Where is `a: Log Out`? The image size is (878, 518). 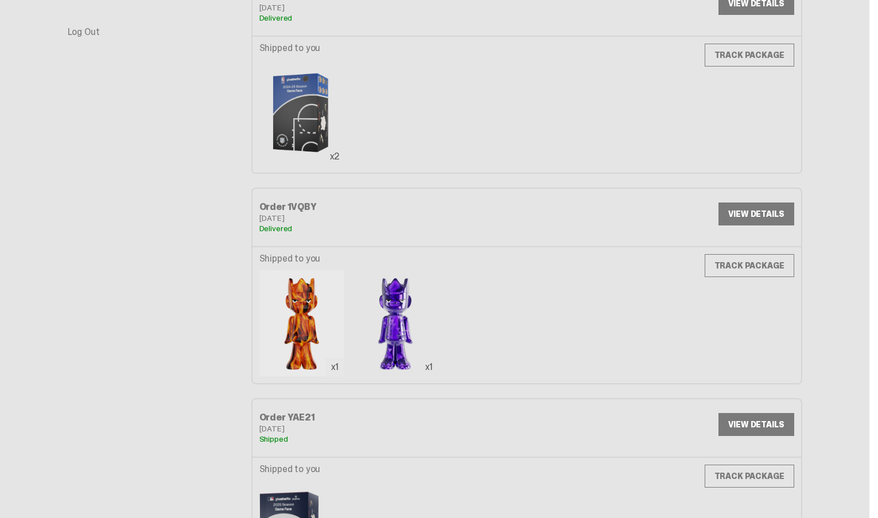 a: Log Out is located at coordinates (84, 32).